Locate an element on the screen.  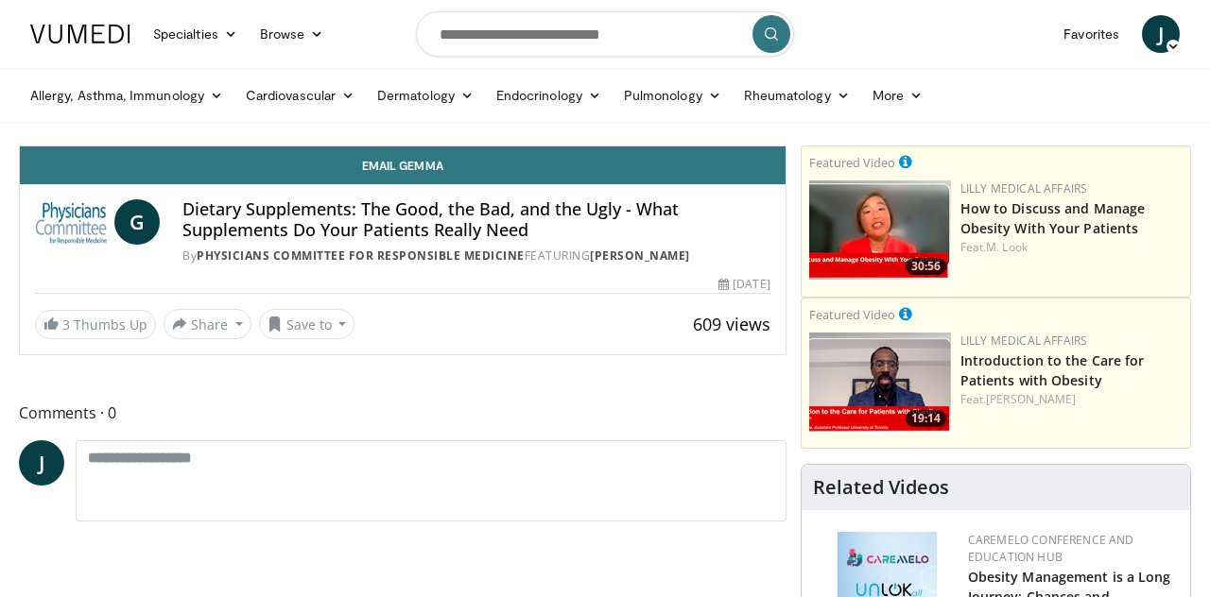
a: 30:56 is located at coordinates (880, 230).